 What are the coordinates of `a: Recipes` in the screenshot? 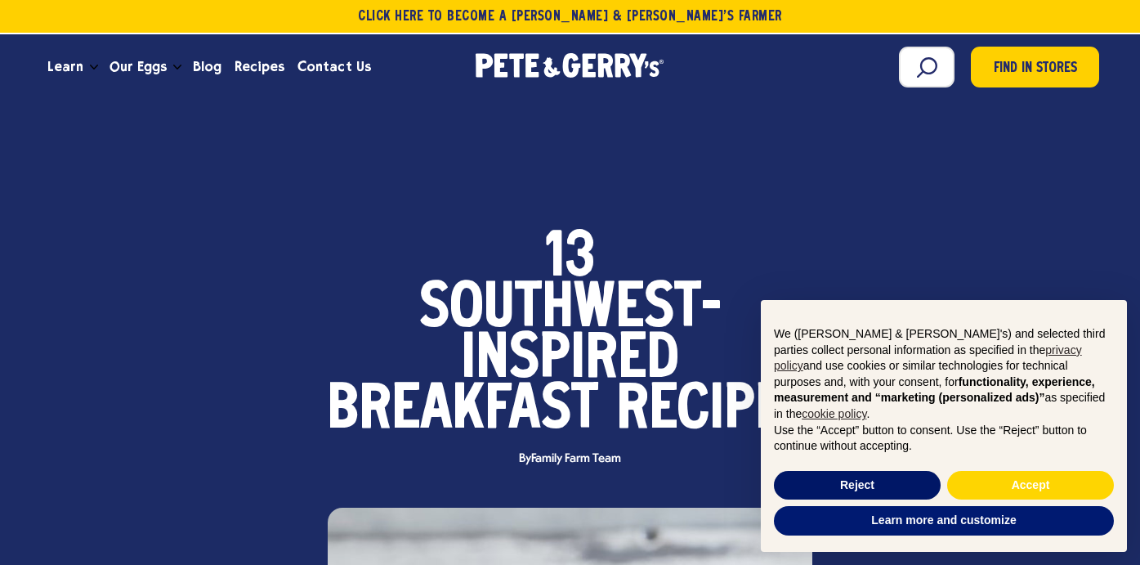 It's located at (259, 67).